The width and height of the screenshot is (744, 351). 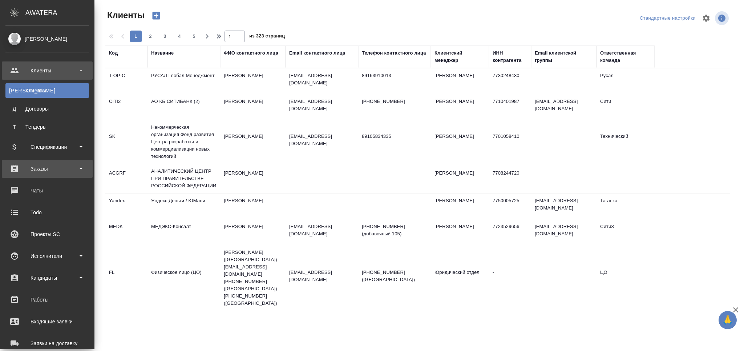 I want to click on div: Спецификации, so click(x=47, y=147).